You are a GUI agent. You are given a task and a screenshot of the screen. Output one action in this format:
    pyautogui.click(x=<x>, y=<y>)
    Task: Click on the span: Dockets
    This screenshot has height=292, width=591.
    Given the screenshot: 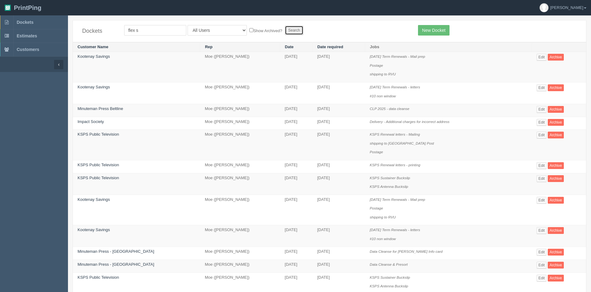 What is the action you would take?
    pyautogui.click(x=25, y=22)
    